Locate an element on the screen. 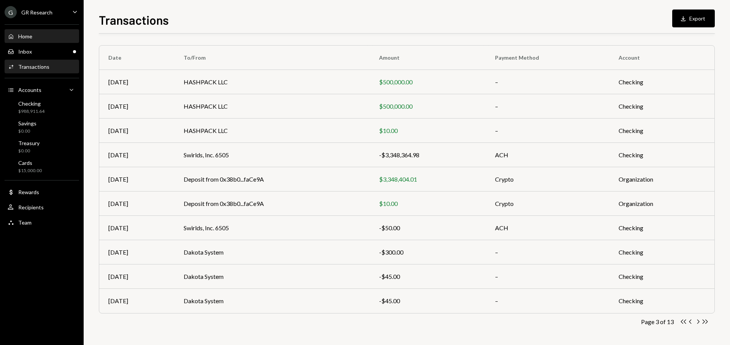 The image size is (730, 345). a: Home is located at coordinates (42, 36).